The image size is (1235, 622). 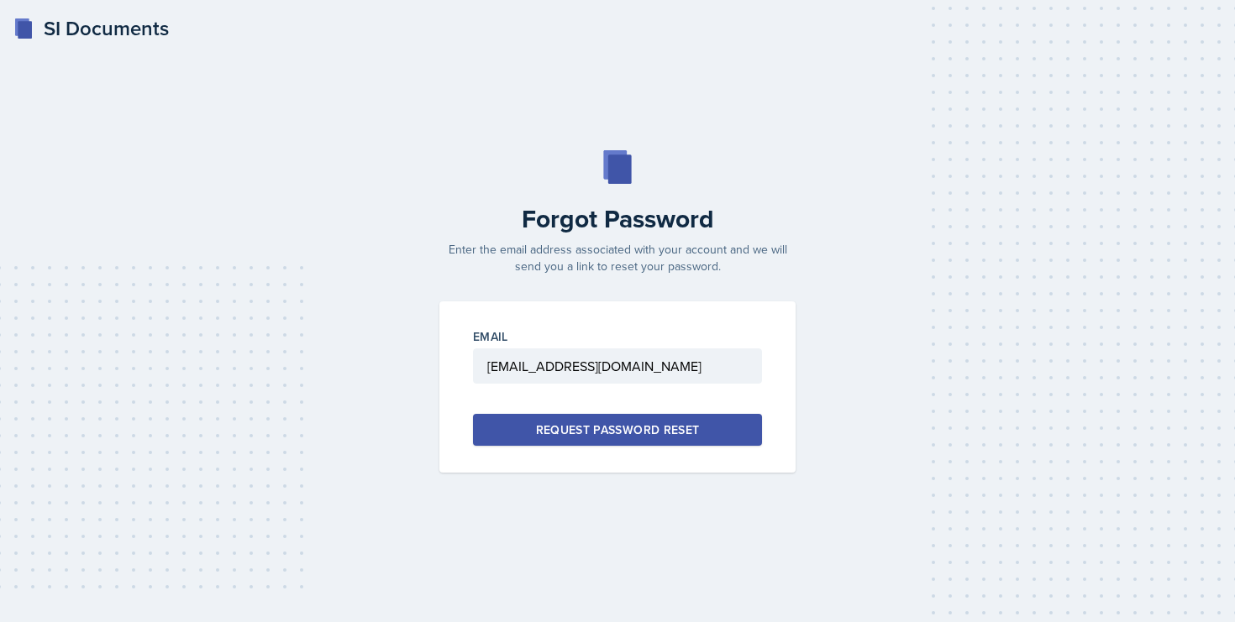 What do you see at coordinates (617, 219) in the screenshot?
I see `h2: Forgot Password` at bounding box center [617, 219].